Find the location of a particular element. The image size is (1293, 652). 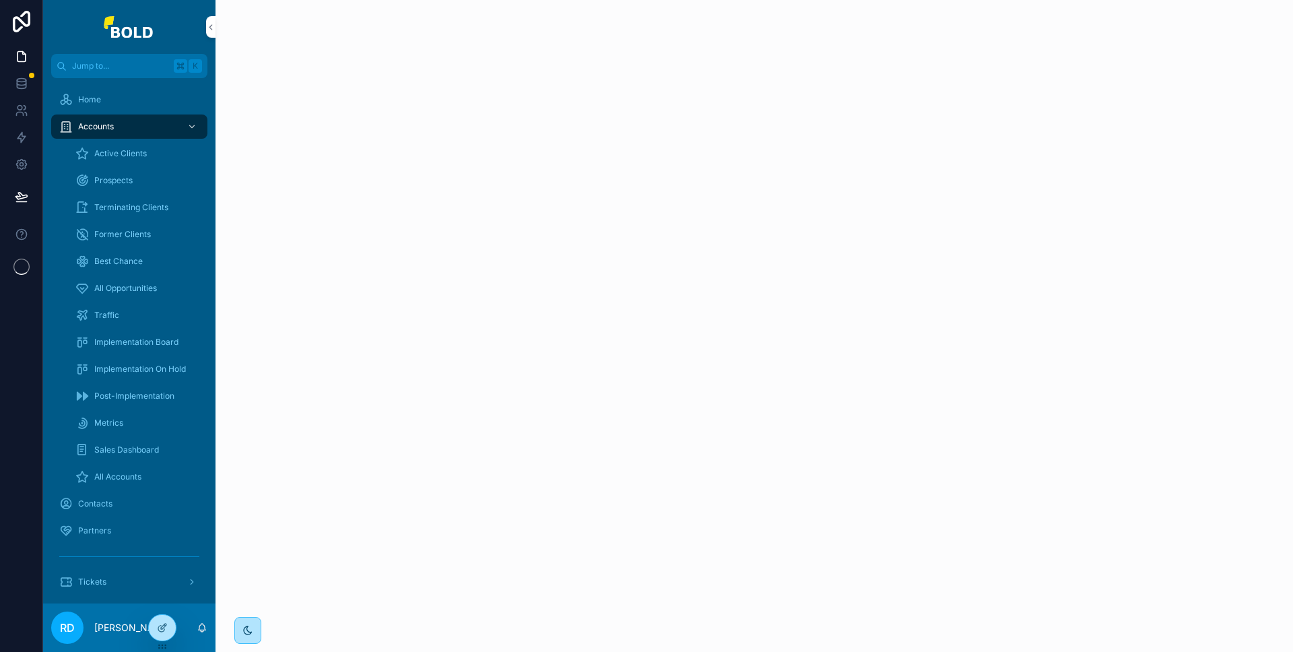

span: Accounts is located at coordinates (96, 127).